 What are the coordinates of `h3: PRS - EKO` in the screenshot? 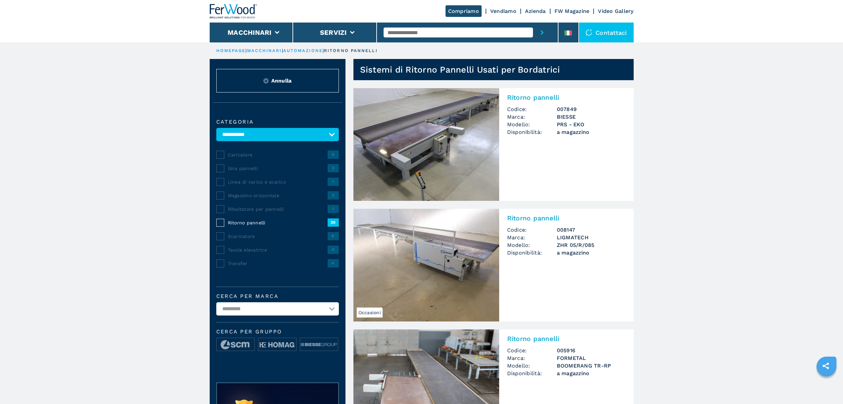 It's located at (591, 124).